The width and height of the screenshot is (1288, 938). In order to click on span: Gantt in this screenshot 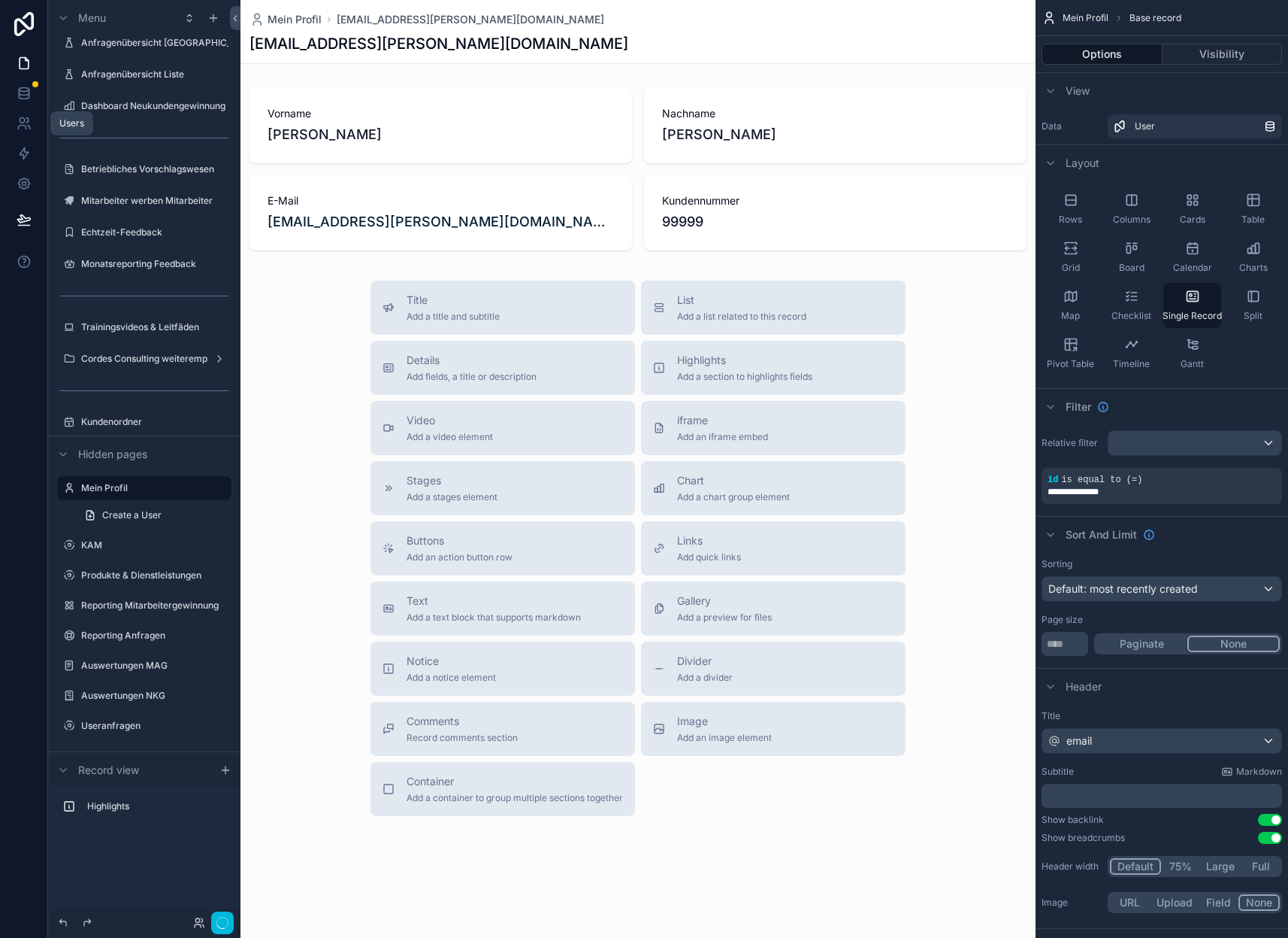, I will do `click(1192, 364)`.